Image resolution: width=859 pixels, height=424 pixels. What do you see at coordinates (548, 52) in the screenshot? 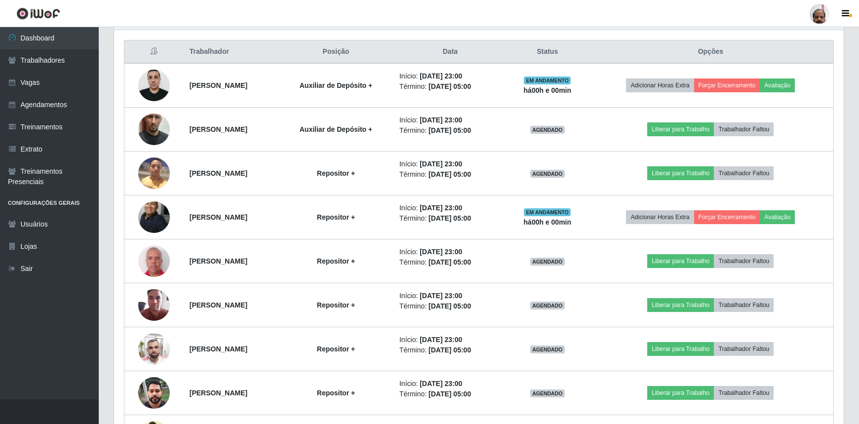
I see `th: Status` at bounding box center [548, 52].